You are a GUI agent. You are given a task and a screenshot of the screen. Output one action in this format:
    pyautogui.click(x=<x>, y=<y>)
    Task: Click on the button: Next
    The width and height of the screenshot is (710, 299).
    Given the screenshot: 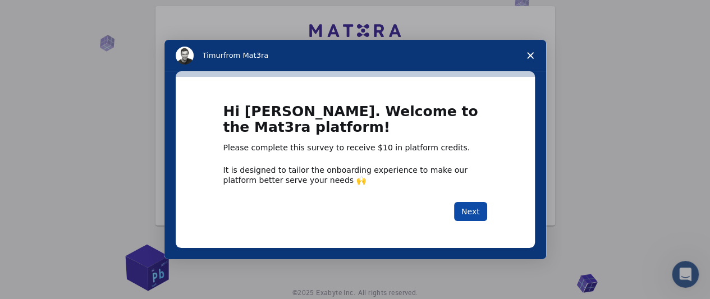 What is the action you would take?
    pyautogui.click(x=470, y=211)
    